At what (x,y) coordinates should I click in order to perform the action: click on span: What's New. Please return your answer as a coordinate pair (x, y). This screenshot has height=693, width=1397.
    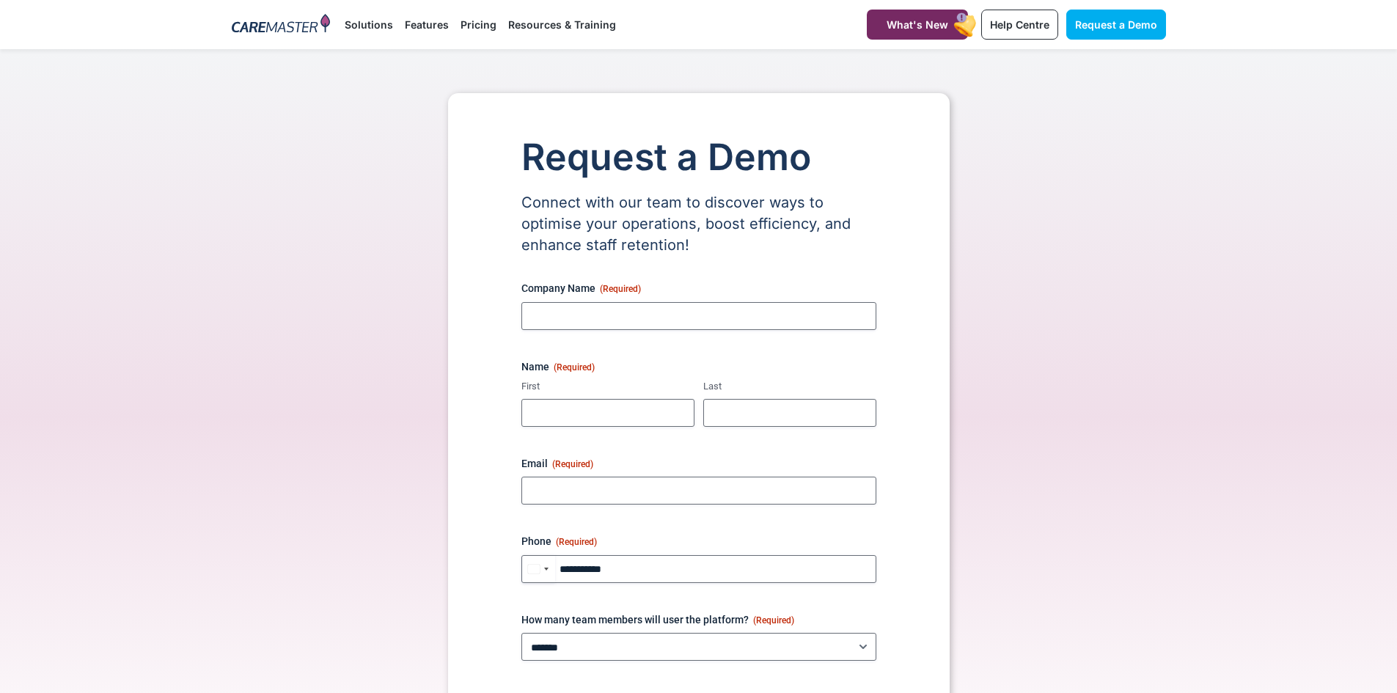
    Looking at the image, I should click on (917, 24).